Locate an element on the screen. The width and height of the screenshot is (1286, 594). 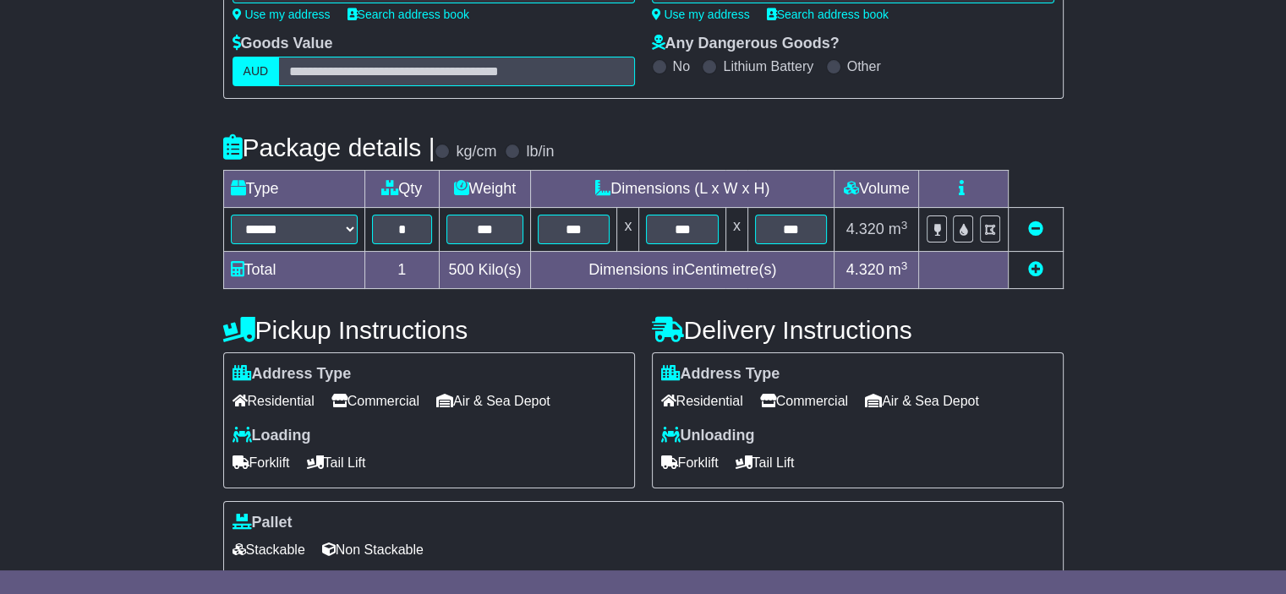
td: Dimensions in Centimetre(s) is located at coordinates (682, 271).